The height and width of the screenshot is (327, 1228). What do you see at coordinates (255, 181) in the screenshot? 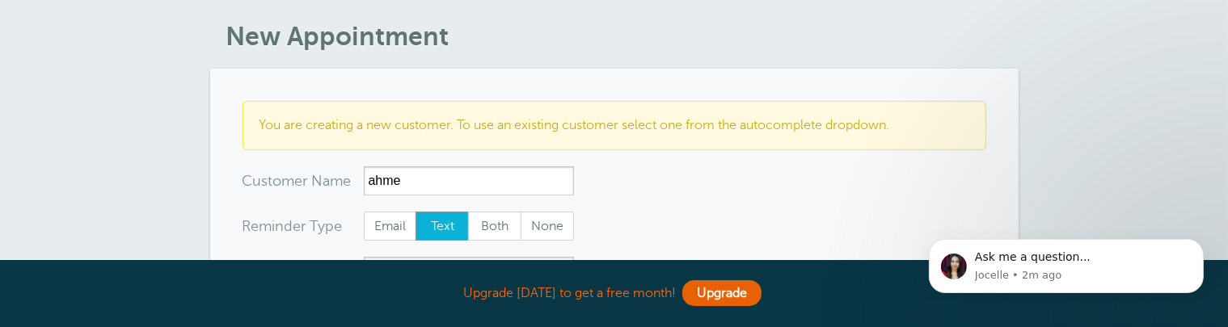
I see `span: Cus` at bounding box center [255, 181].